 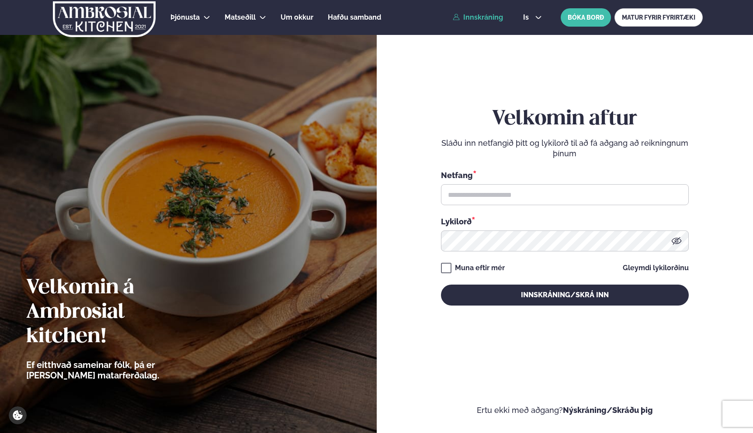 I want to click on a: Matseðill, so click(x=240, y=17).